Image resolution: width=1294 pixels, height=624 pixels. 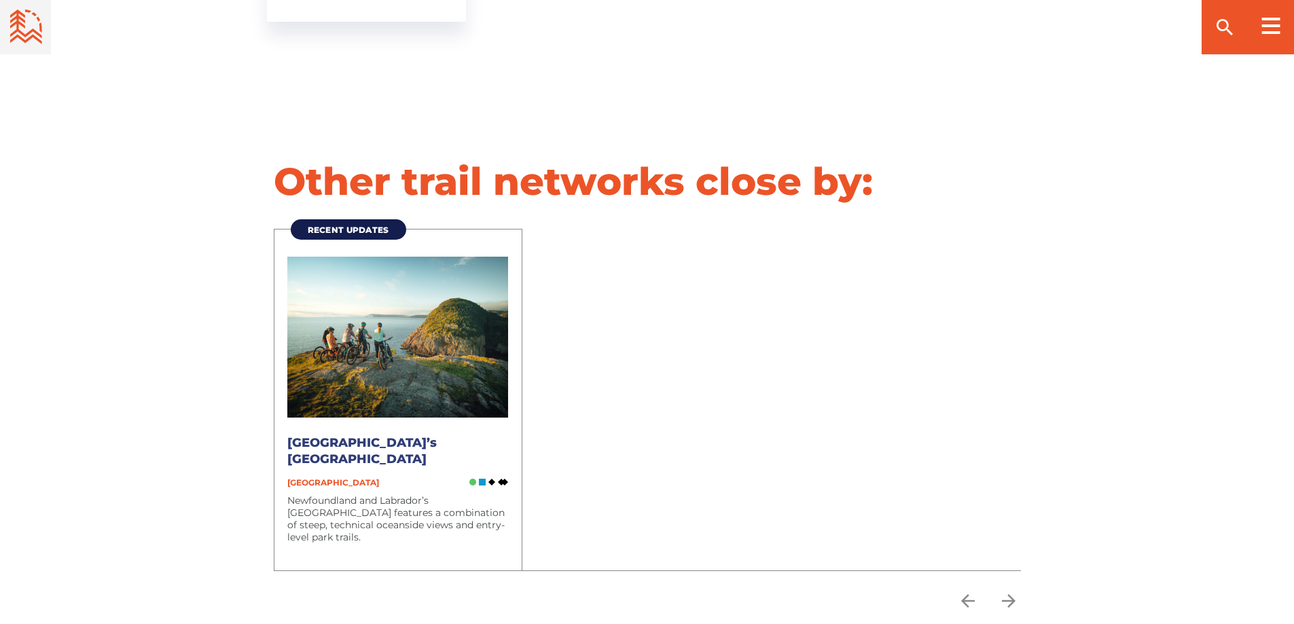 I want to click on img: Blue Square, so click(x=482, y=482).